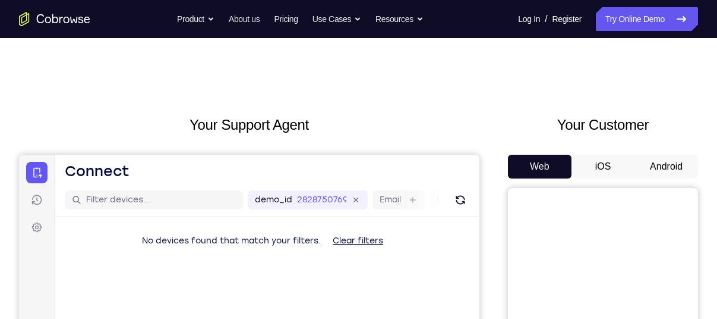 The height and width of the screenshot is (319, 717). Describe the element at coordinates (442, 45) in the screenshot. I see `button: Refresh` at that location.